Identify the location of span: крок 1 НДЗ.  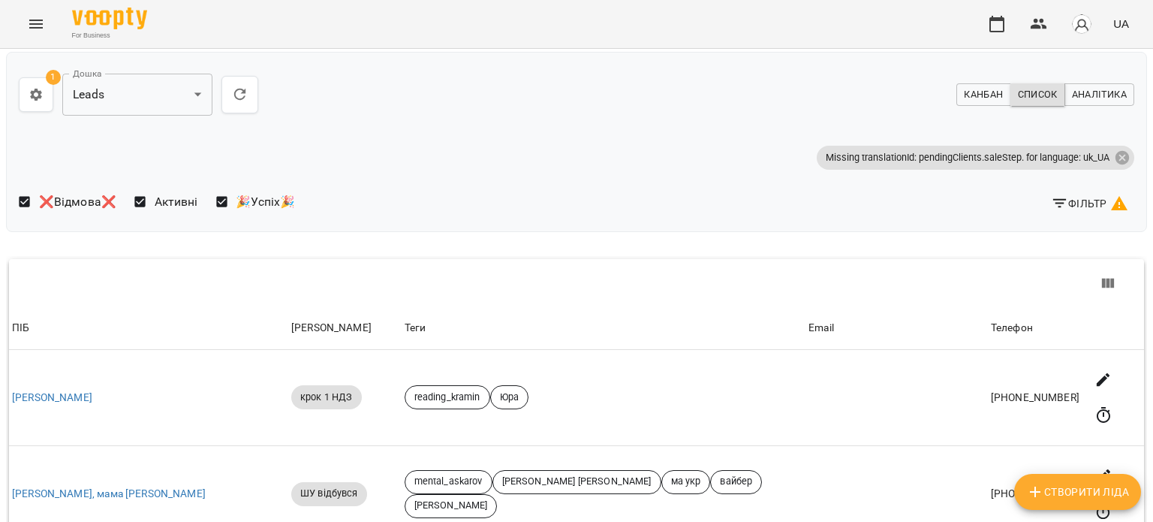
(326, 397).